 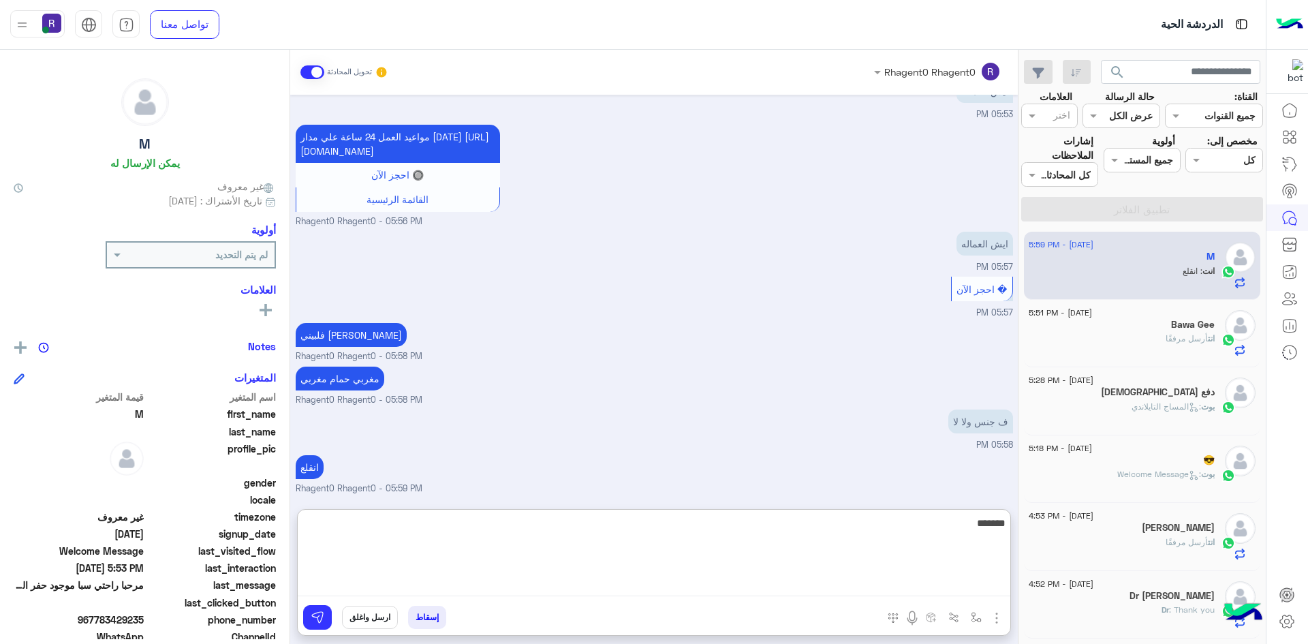 I want to click on span: profile_pic, so click(x=211, y=457).